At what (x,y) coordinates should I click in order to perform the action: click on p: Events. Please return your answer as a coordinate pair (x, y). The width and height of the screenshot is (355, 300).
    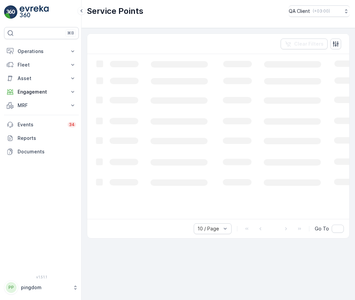
    Looking at the image, I should click on (41, 125).